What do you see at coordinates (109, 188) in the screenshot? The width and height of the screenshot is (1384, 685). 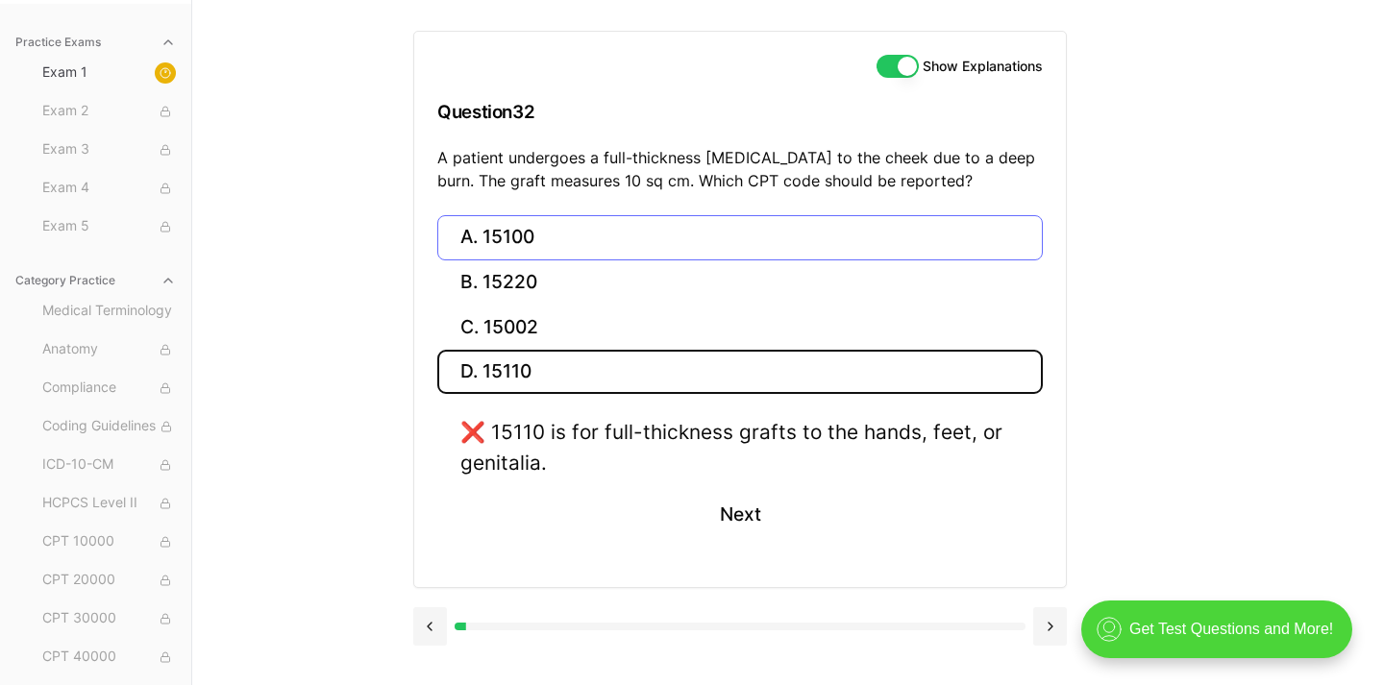 I see `button: Exam 4` at bounding box center [109, 188].